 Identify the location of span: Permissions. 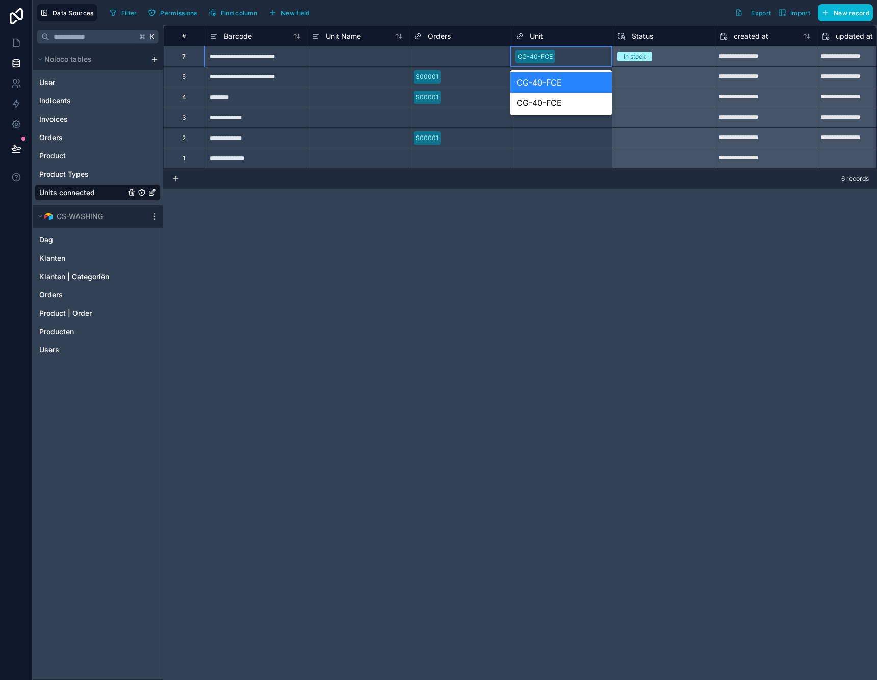
(178, 13).